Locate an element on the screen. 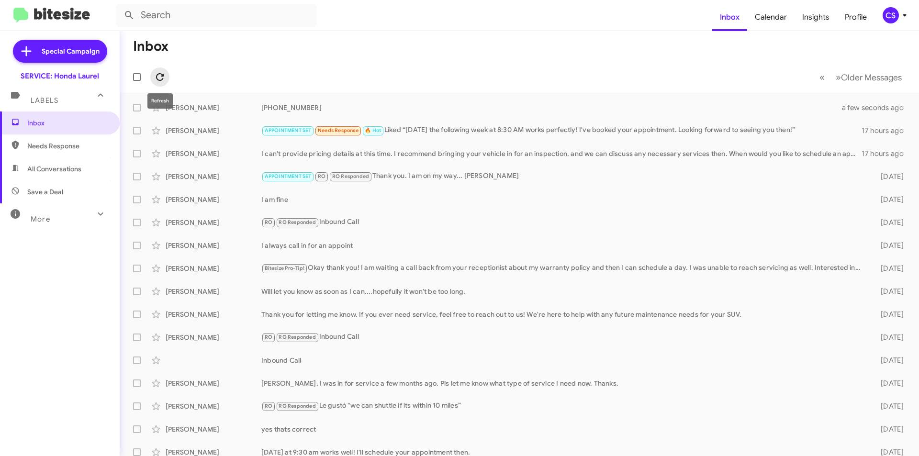 The image size is (919, 456). span: Older Messages is located at coordinates (871, 78).